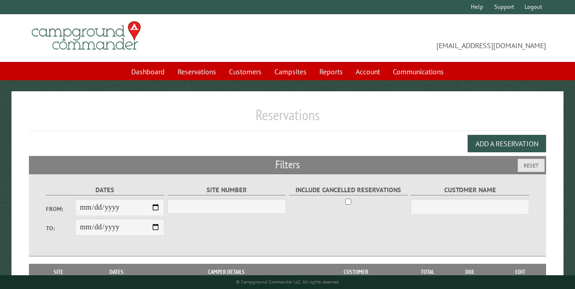 Image resolution: width=575 pixels, height=289 pixels. Describe the element at coordinates (58, 272) in the screenshot. I see `th: Site` at that location.